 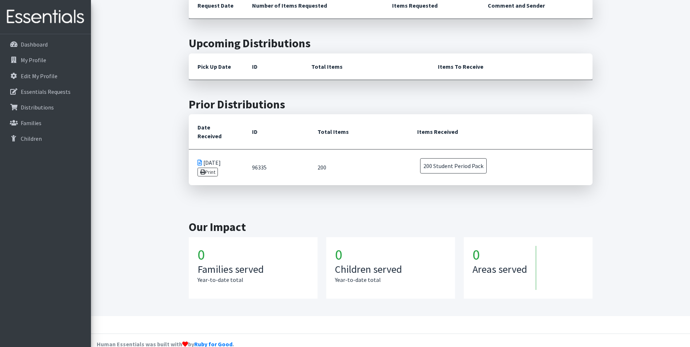 I want to click on h2: Our Impact, so click(x=391, y=227).